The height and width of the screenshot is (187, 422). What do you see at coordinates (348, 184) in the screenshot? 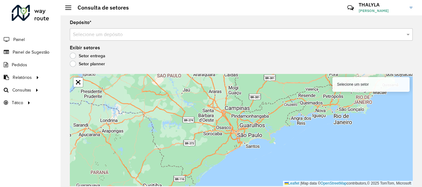
I see `div: Map data © contributors,© 2025 TomTom, Microsoft` at bounding box center [348, 184].